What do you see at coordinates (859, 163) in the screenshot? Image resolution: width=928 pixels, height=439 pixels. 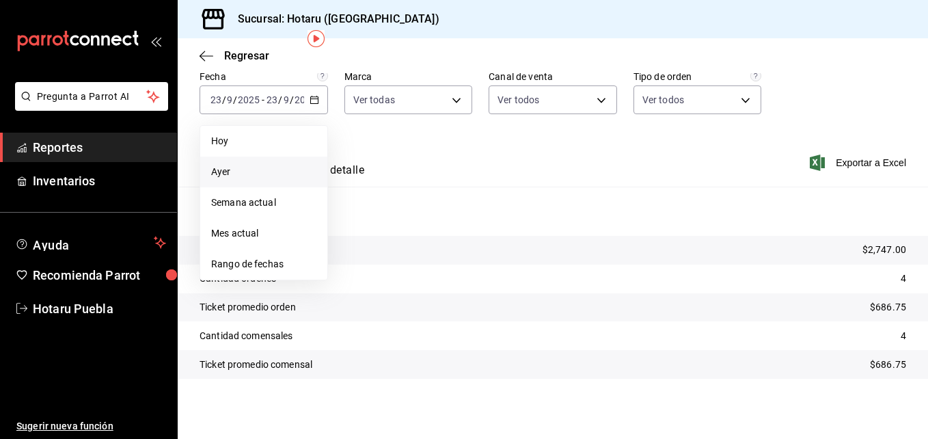 I see `span: Exportar a Excel` at bounding box center [859, 163].